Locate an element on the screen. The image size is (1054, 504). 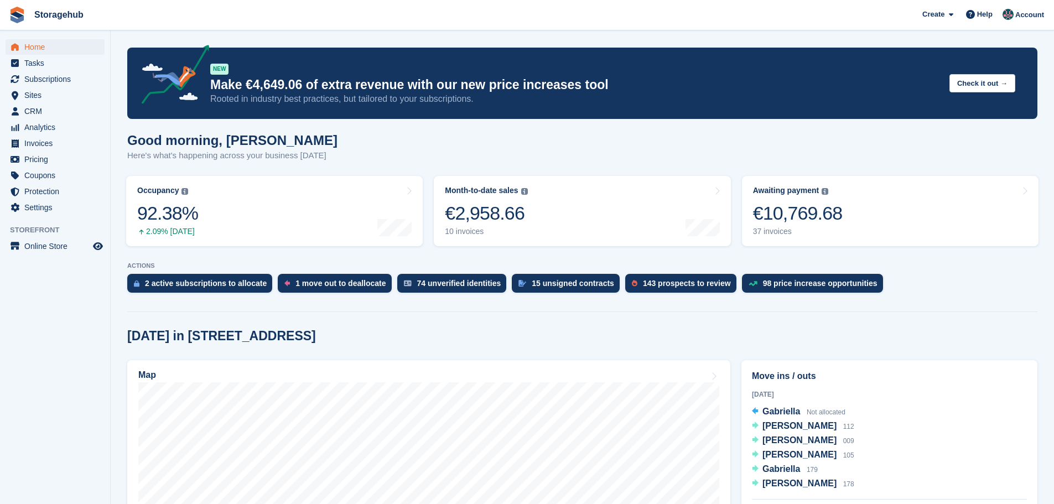
span: Storefront is located at coordinates (60, 230).